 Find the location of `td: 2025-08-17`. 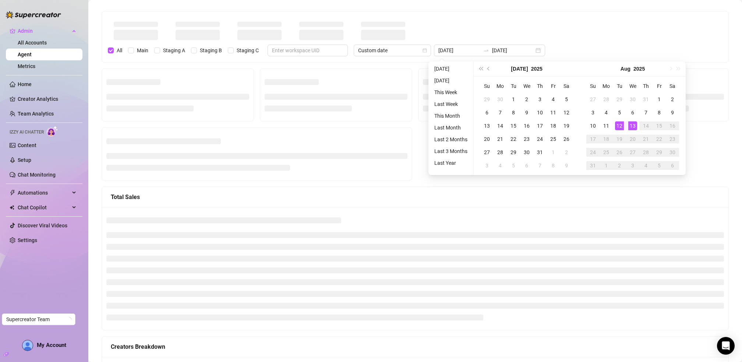

td: 2025-08-17 is located at coordinates (593, 139).